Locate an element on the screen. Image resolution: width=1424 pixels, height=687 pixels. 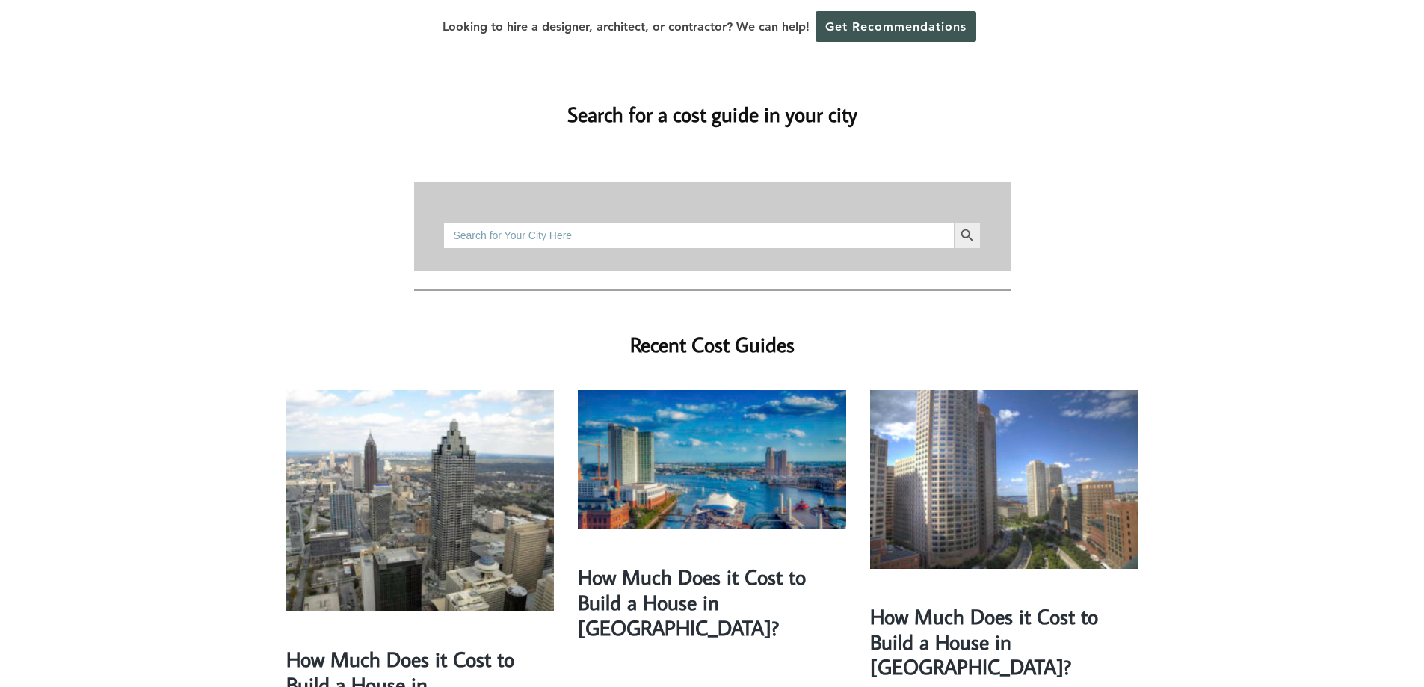
a: Get Recommendations is located at coordinates (896, 26).